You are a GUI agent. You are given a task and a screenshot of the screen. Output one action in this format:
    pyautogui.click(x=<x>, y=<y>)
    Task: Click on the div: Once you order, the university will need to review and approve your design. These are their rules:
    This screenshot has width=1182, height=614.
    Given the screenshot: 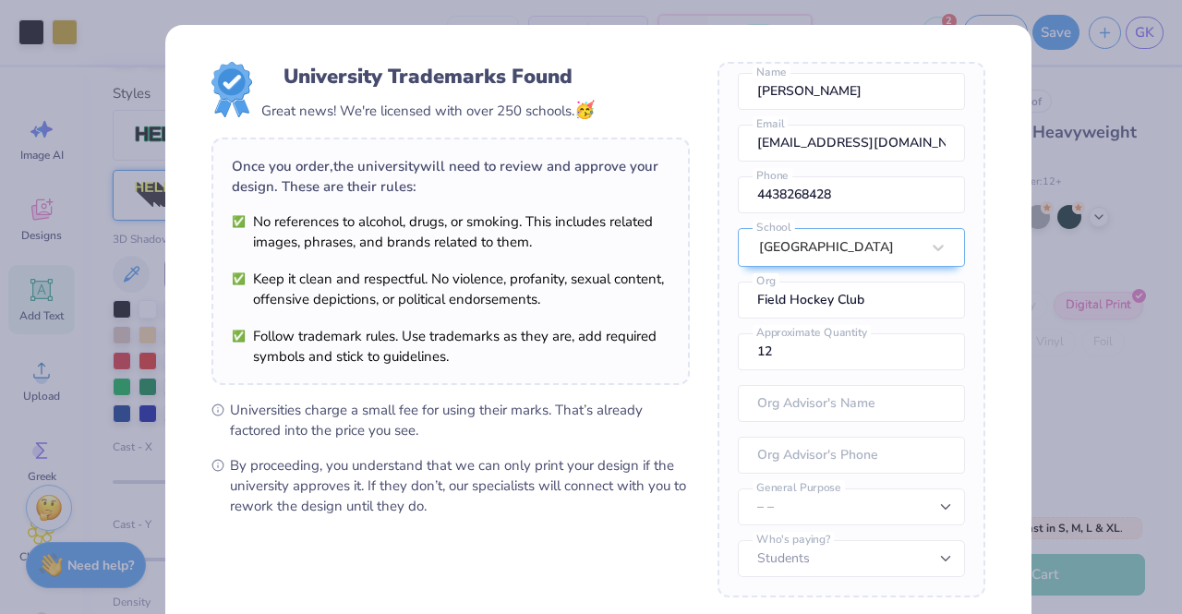 What is the action you would take?
    pyautogui.click(x=451, y=176)
    